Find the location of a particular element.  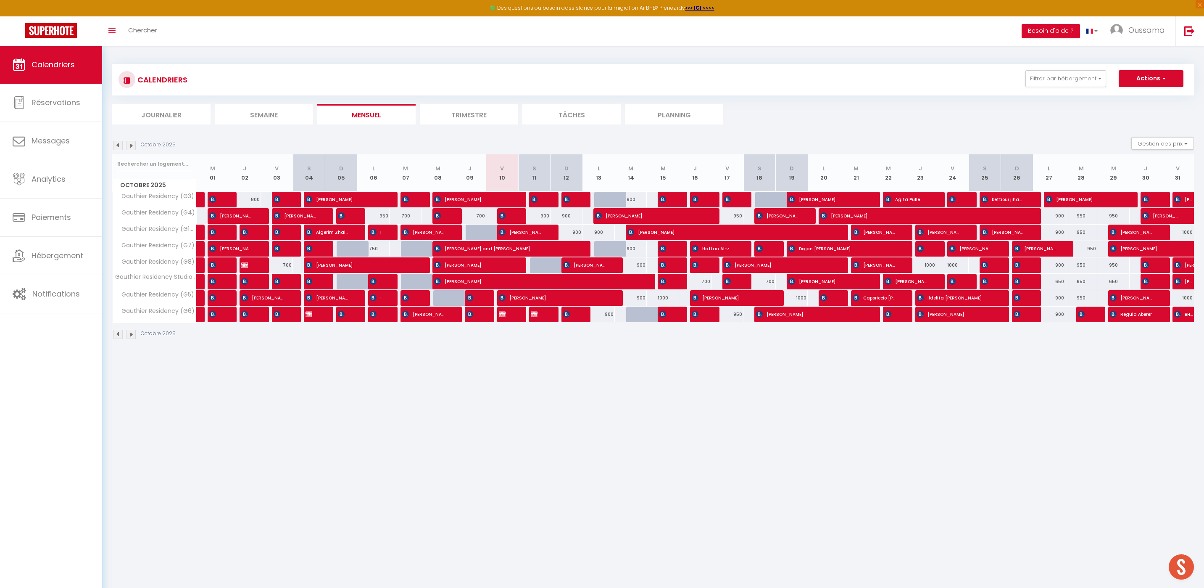

th: 17 is located at coordinates (728, 173).